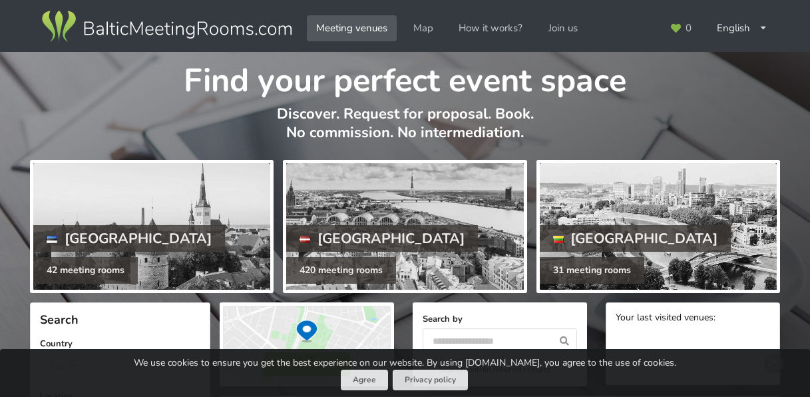 This screenshot has height=397, width=810. What do you see at coordinates (592, 270) in the screenshot?
I see `div: 31 meeting rooms` at bounding box center [592, 270].